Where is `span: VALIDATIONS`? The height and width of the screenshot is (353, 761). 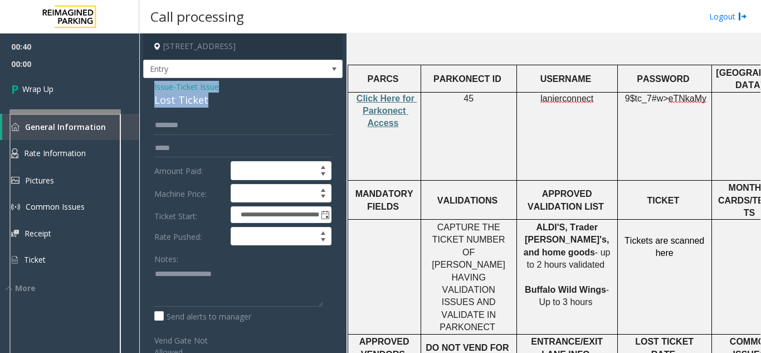
span: VALIDATIONS is located at coordinates (468, 200).